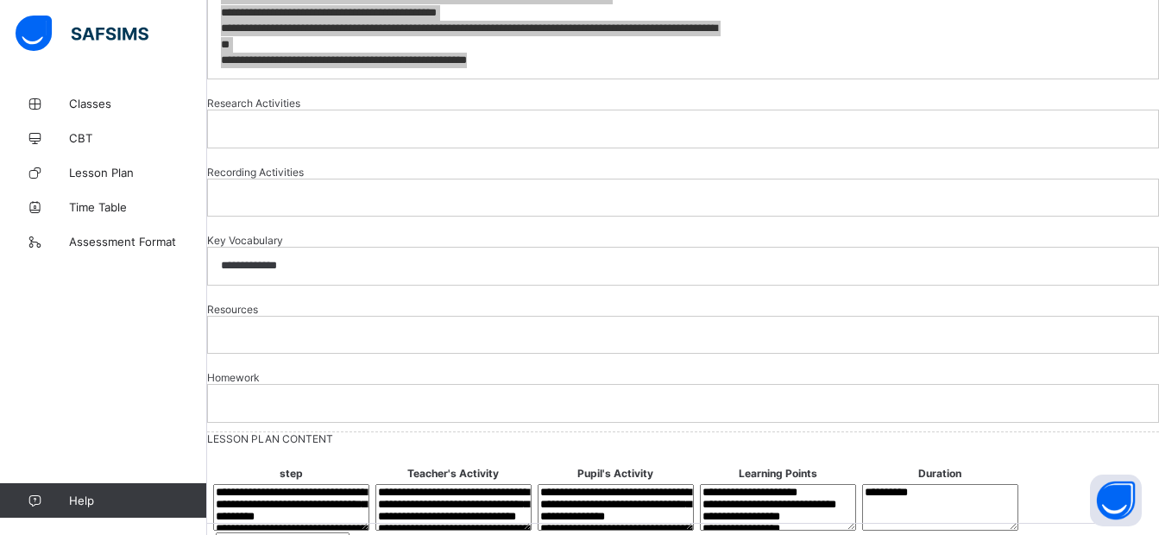  I want to click on span: Research Activities, so click(254, 103).